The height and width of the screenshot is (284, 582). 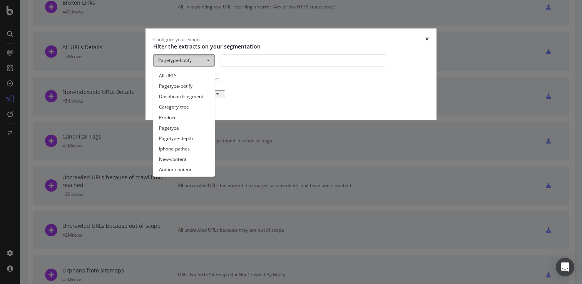 What do you see at coordinates (291, 47) in the screenshot?
I see `p: Filter the extracts on your segmentation` at bounding box center [291, 47].